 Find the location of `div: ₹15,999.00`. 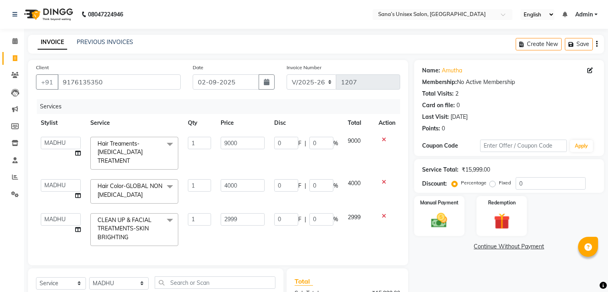

div: ₹15,999.00 is located at coordinates (475, 169).